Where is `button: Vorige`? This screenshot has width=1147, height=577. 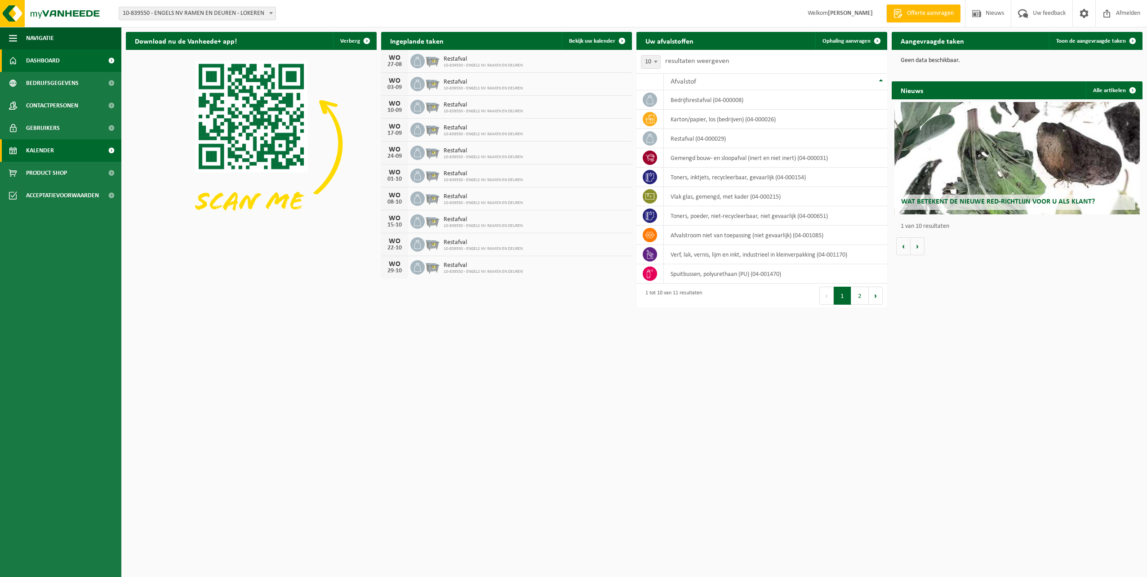 button: Vorige is located at coordinates (904, 246).